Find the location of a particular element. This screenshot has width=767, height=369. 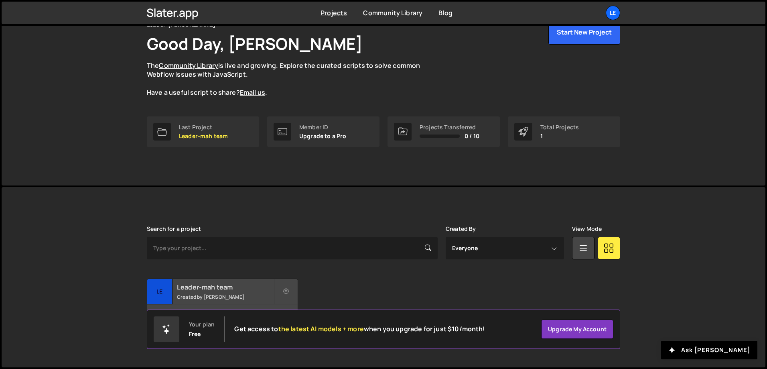

div: Total Projects is located at coordinates (560, 127).